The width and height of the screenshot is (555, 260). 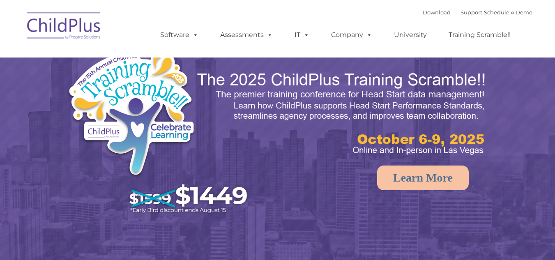 What do you see at coordinates (302, 35) in the screenshot?
I see `a: IT` at bounding box center [302, 35].